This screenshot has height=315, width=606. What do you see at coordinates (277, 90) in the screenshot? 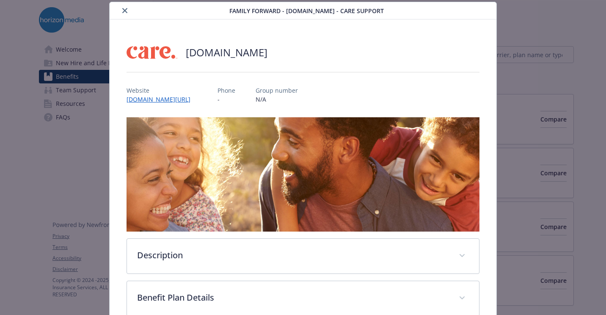
I see `p: Group number` at bounding box center [277, 90].